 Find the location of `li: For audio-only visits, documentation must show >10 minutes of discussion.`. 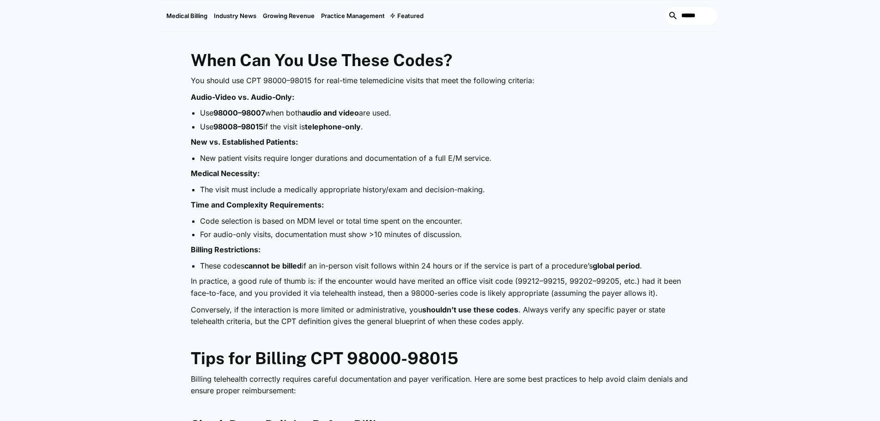

li: For audio-only visits, documentation must show >10 minutes of discussion. is located at coordinates (445, 234).